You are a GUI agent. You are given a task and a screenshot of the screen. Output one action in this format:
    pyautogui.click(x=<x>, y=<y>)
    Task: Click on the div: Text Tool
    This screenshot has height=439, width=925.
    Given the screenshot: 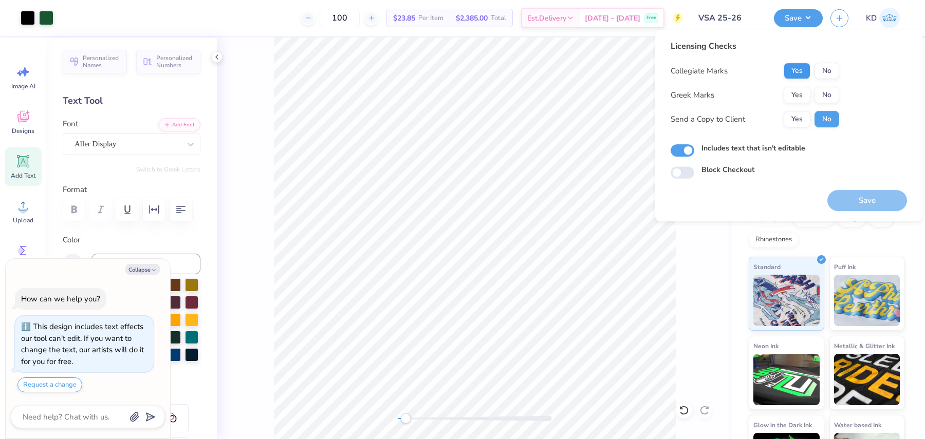 What is the action you would take?
    pyautogui.click(x=132, y=101)
    